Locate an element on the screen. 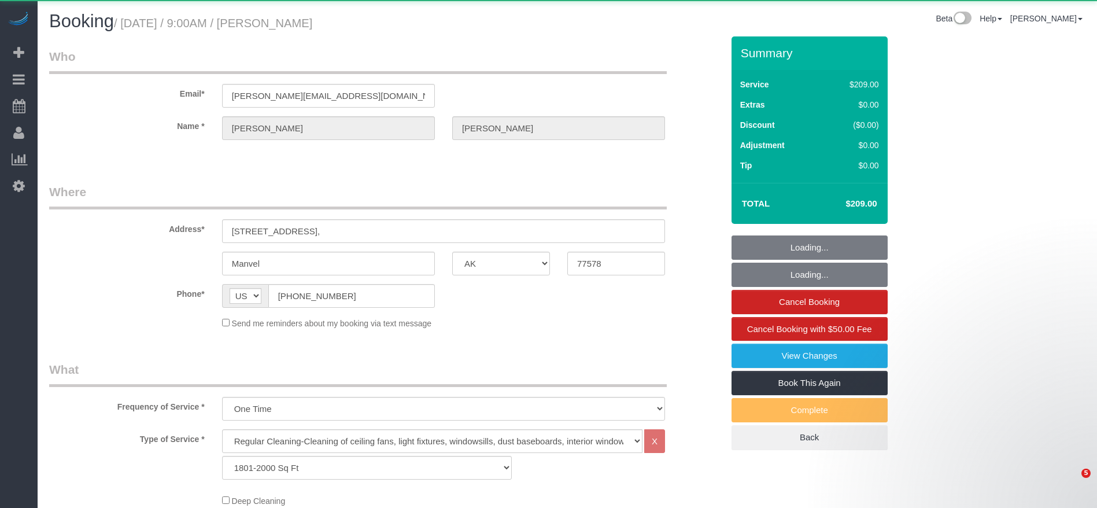  label: Type of Service * is located at coordinates (127, 437).